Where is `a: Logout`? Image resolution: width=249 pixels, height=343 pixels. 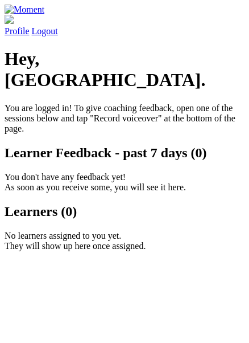 a: Logout is located at coordinates (45, 31).